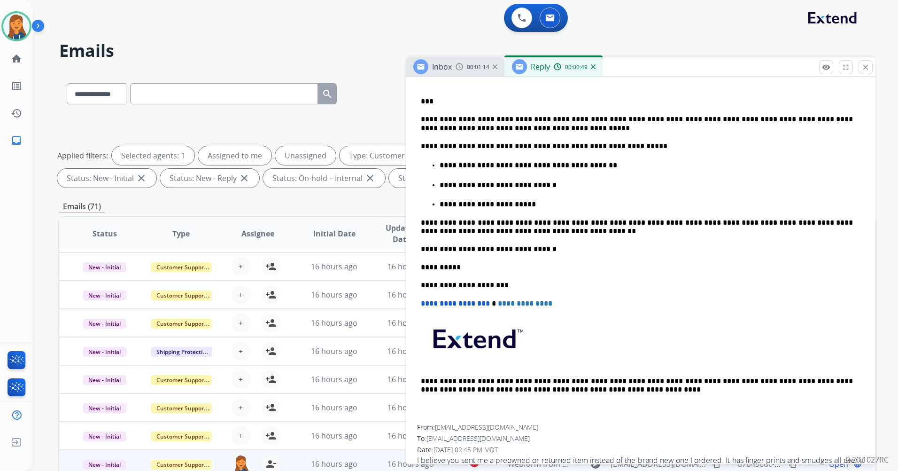 The width and height of the screenshot is (898, 471). Describe the element at coordinates (107, 178) in the screenshot. I see `div: Status: New - Initial` at that location.